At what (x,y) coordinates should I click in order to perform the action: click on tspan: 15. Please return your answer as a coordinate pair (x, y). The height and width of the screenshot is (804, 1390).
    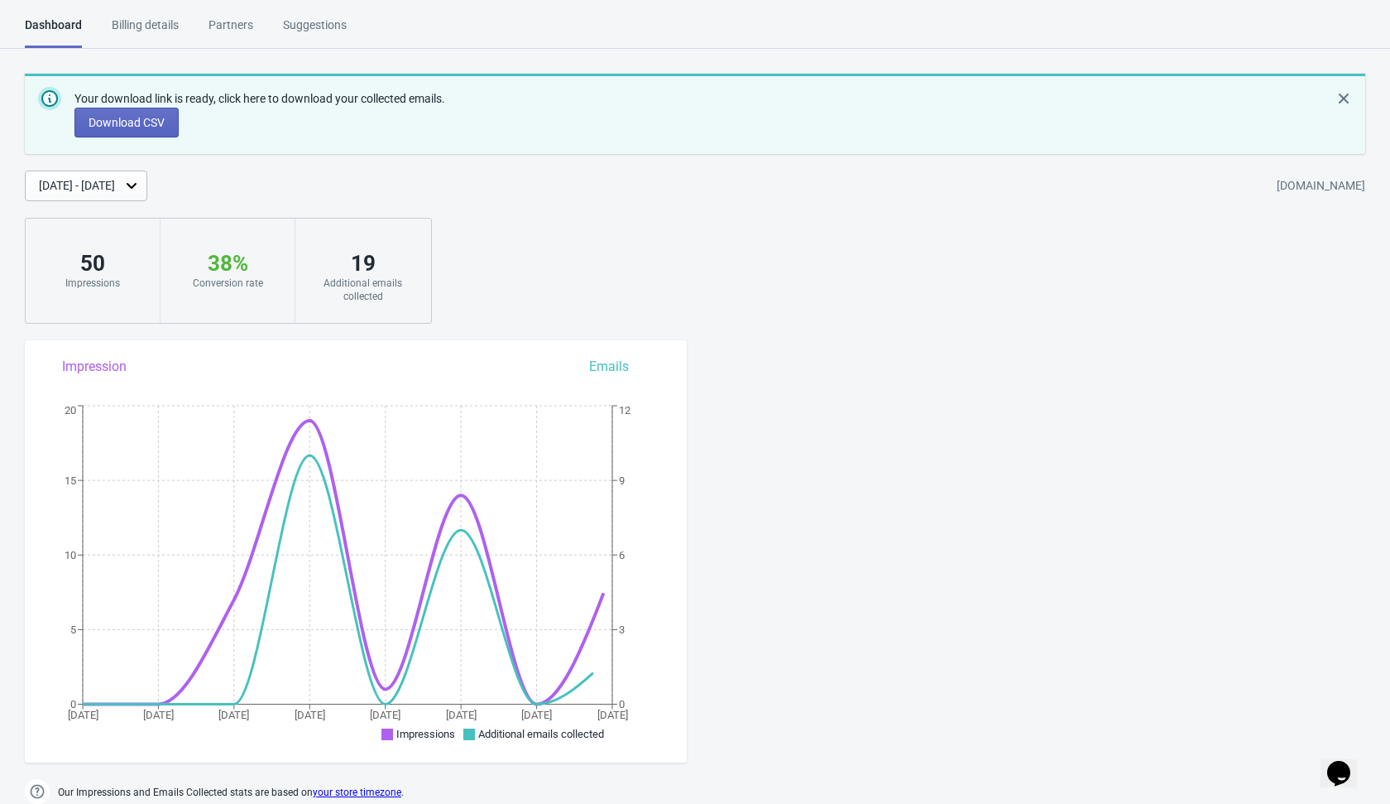
    Looking at the image, I should click on (70, 480).